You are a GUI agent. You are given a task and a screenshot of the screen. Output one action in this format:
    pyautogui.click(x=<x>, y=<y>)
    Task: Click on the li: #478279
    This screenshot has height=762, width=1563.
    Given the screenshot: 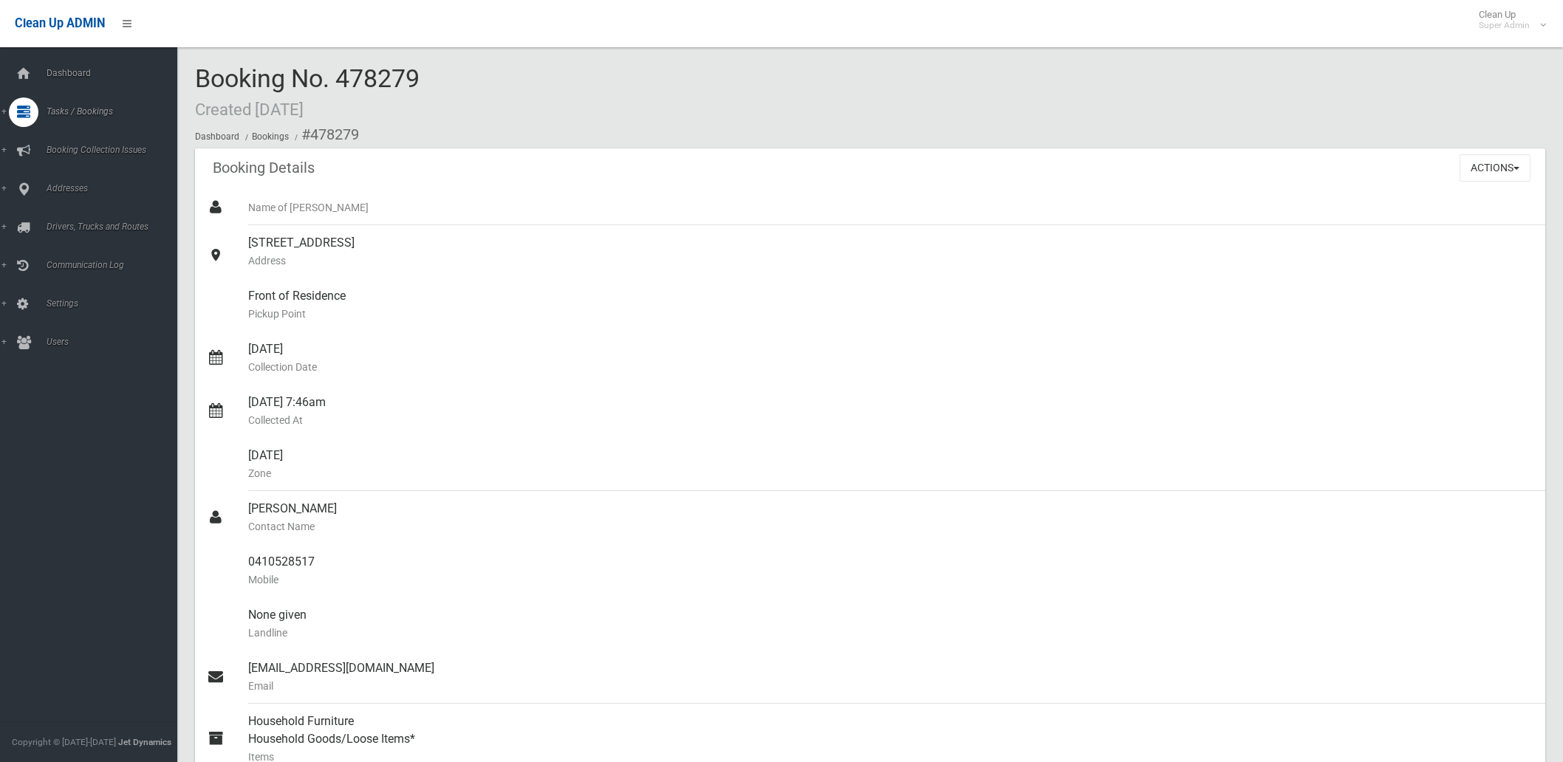 What is the action you would take?
    pyautogui.click(x=325, y=134)
    